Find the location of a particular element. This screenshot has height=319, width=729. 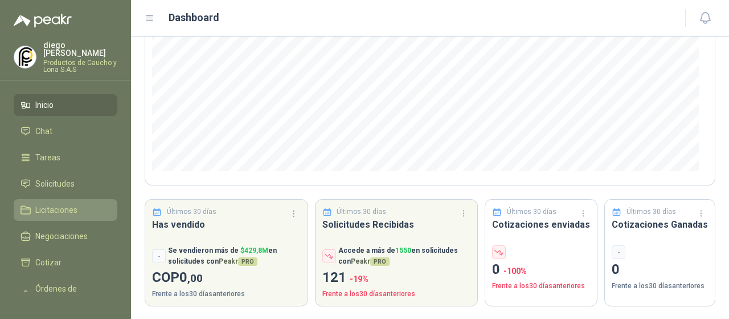

a: Chat is located at coordinates (66, 131).